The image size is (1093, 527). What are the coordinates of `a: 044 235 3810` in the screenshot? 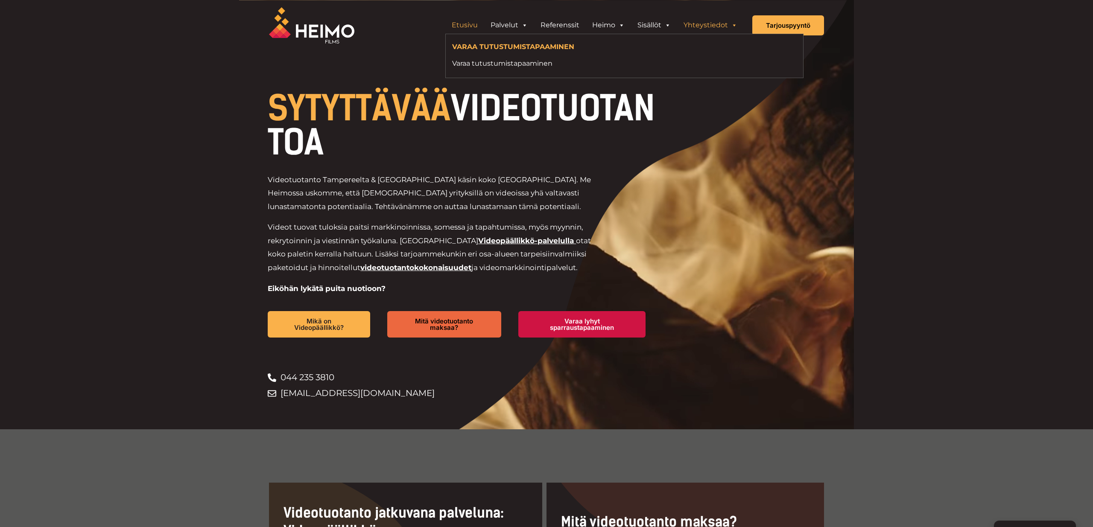 It's located at (465, 377).